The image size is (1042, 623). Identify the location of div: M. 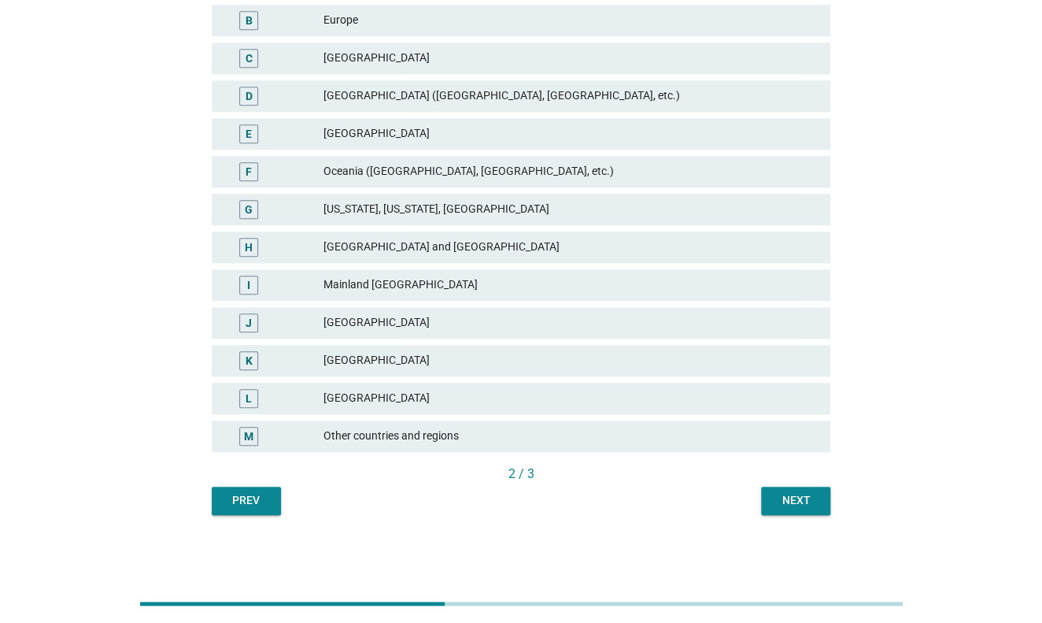
(249, 435).